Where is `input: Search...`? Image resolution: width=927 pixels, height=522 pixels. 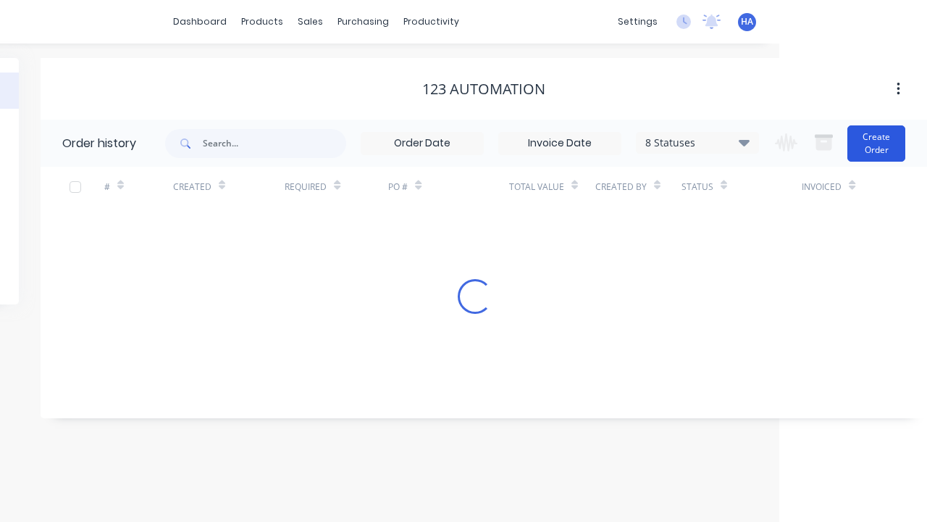
input: Search... is located at coordinates (275, 143).